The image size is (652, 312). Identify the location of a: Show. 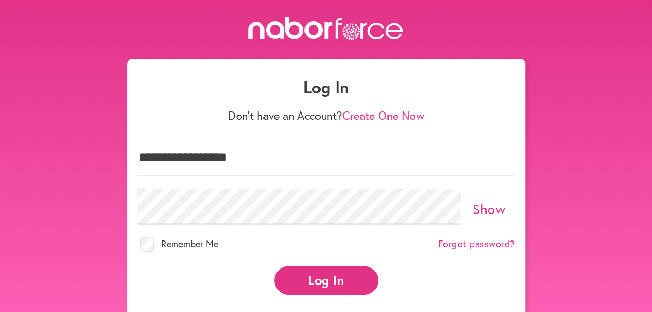
(489, 209).